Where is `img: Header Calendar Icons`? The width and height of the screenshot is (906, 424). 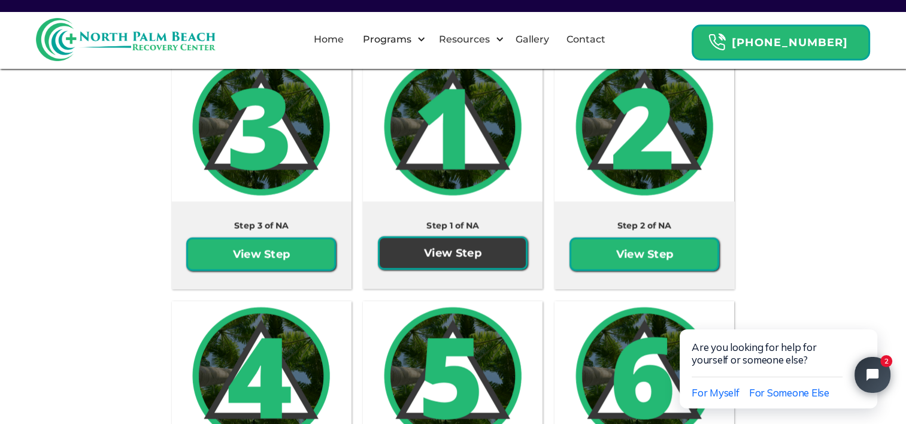 img: Header Calendar Icons is located at coordinates (717, 42).